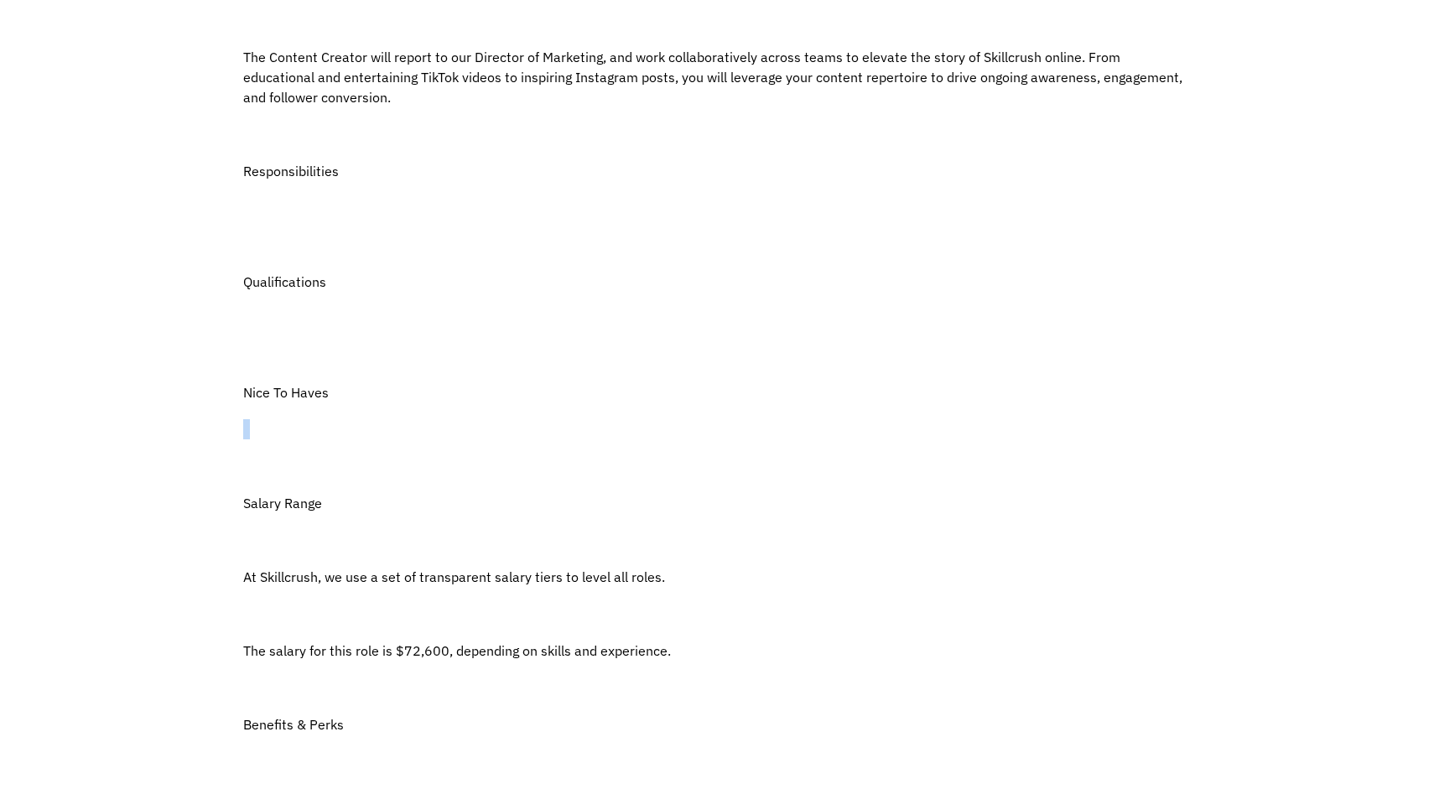 The width and height of the screenshot is (1434, 794). I want to click on span: Qualifications, so click(284, 282).